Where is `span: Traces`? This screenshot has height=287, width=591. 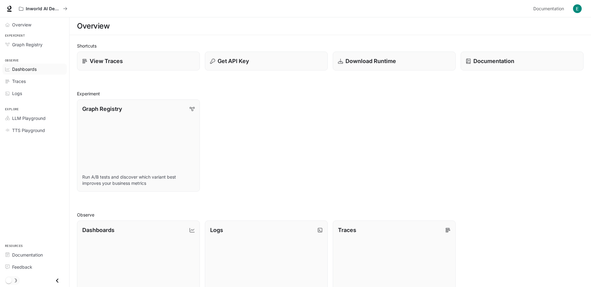
span: Traces is located at coordinates (19, 81).